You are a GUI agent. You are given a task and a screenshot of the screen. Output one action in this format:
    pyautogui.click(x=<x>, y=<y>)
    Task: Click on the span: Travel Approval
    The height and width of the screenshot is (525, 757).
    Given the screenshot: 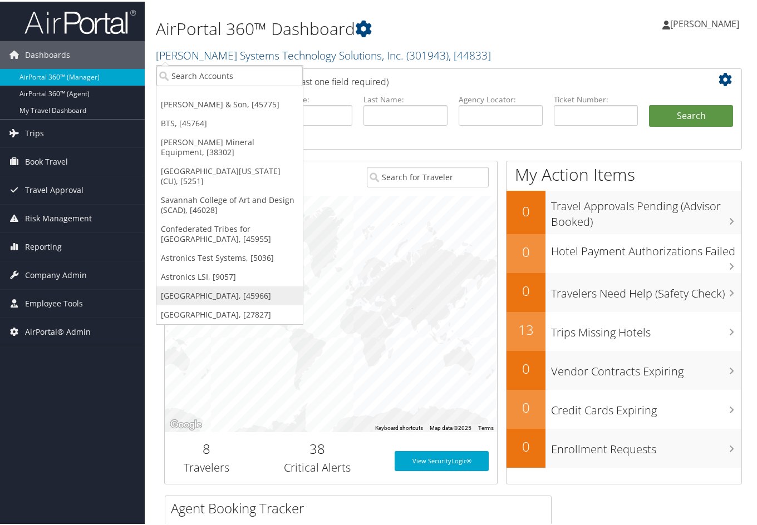 What is the action you would take?
    pyautogui.click(x=54, y=189)
    